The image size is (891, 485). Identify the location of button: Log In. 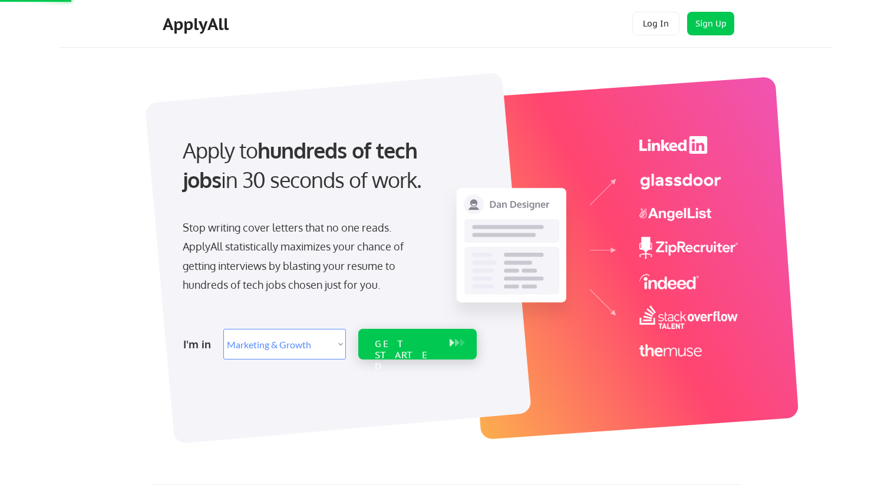
(656, 24).